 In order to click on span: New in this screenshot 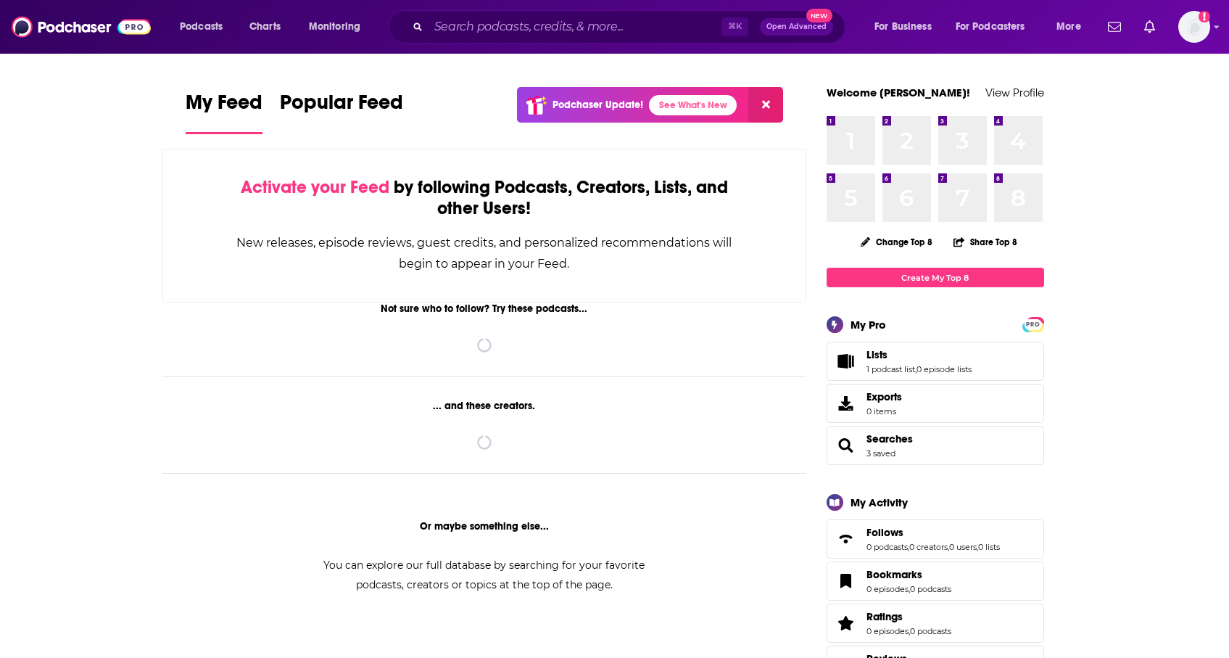, I will do `click(819, 15)`.